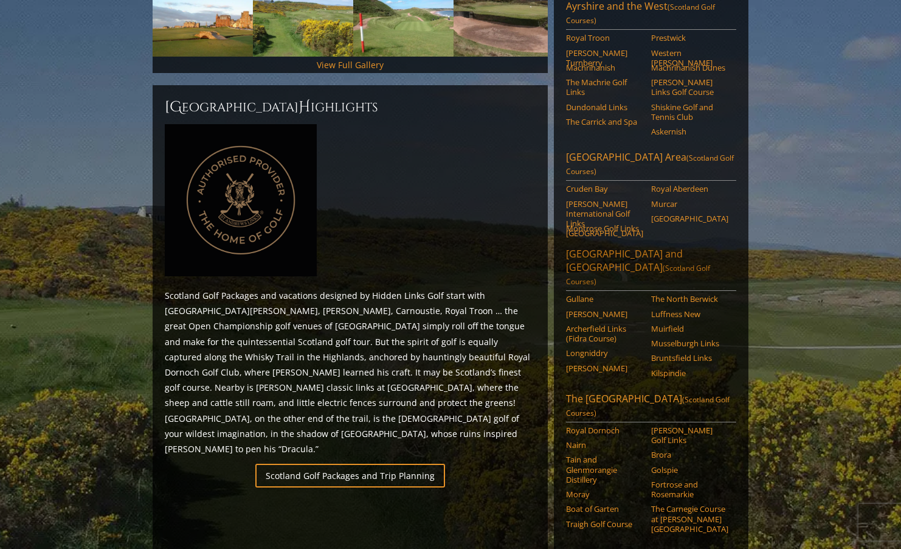 This screenshot has height=549, width=901. What do you see at coordinates (605, 353) in the screenshot?
I see `a: Longniddry` at bounding box center [605, 353].